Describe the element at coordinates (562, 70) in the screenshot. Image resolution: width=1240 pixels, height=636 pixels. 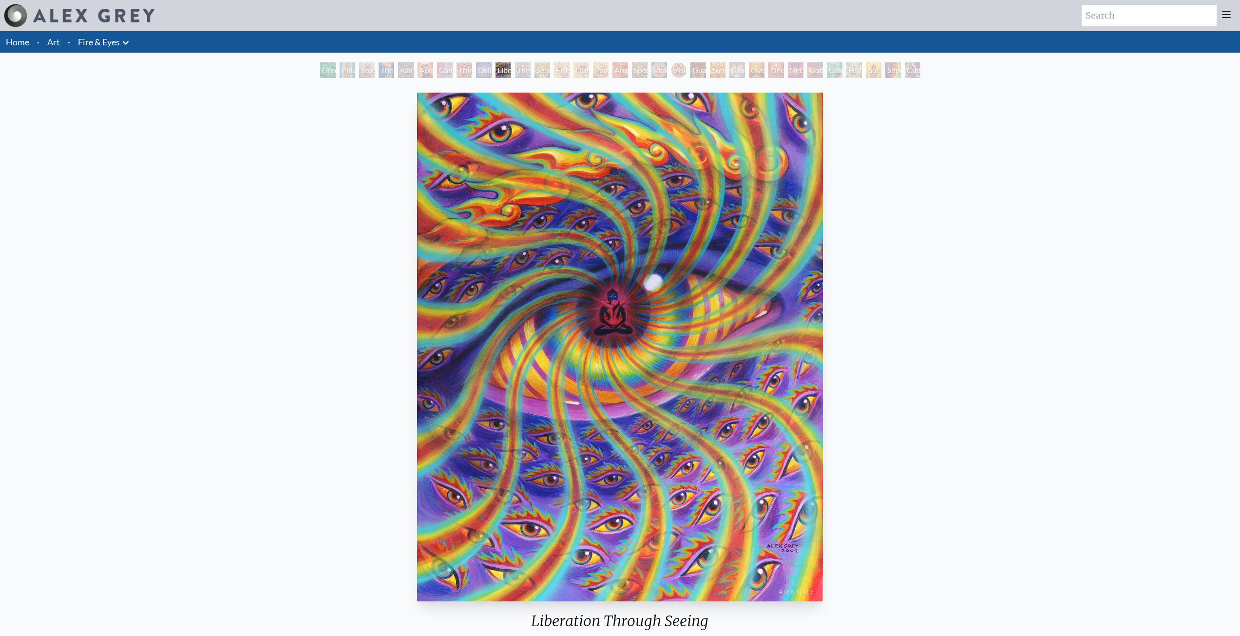
I see `div: Fractal Eyes` at that location.